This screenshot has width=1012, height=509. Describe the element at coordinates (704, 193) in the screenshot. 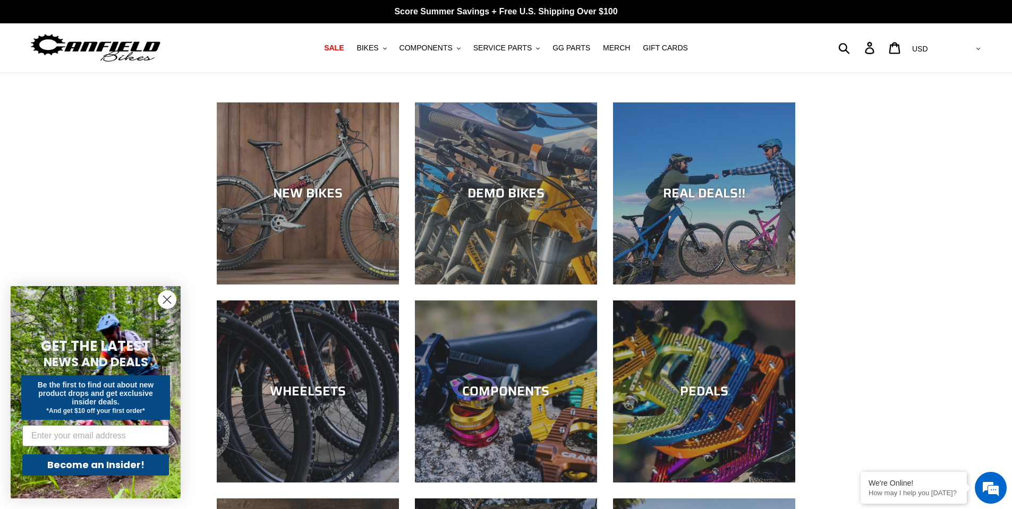

I see `div: REAL DEALS!!` at that location.